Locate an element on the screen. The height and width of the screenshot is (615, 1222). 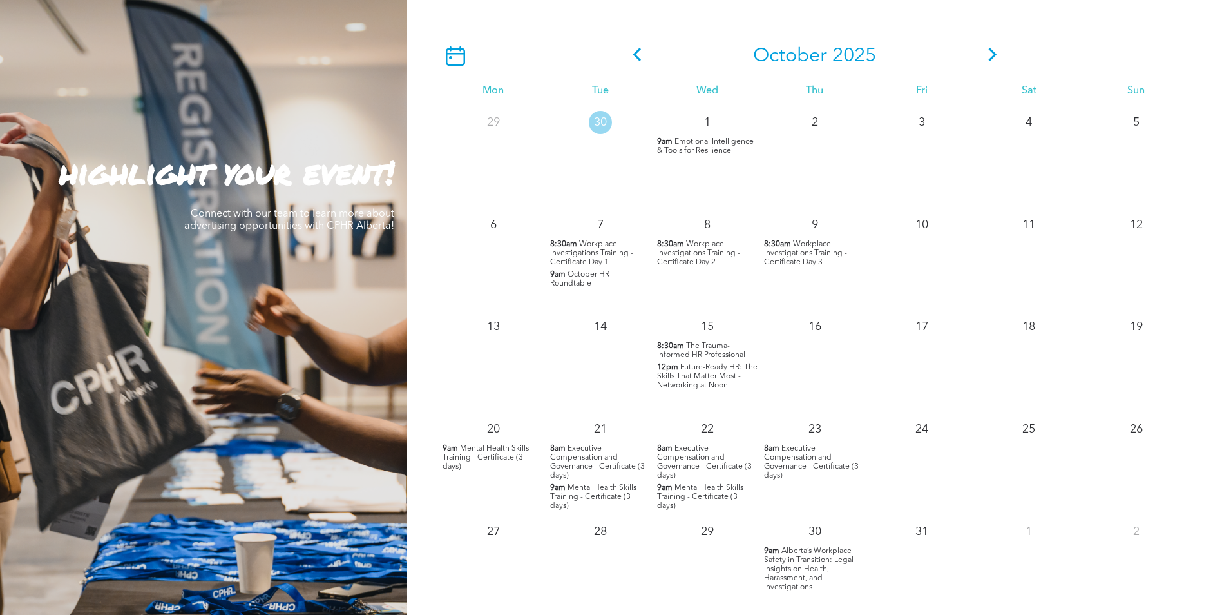
div: Wed is located at coordinates (707, 91).